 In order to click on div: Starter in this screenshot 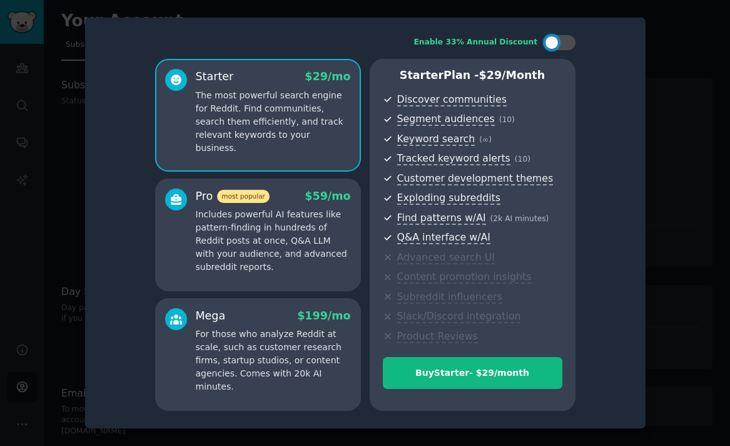, I will do `click(215, 76)`.